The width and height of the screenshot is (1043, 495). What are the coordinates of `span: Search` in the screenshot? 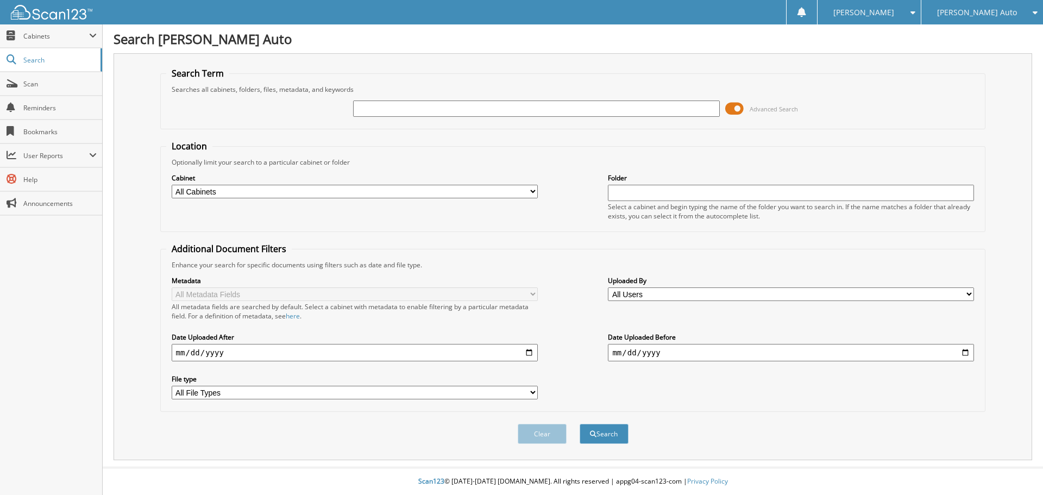 It's located at (59, 60).